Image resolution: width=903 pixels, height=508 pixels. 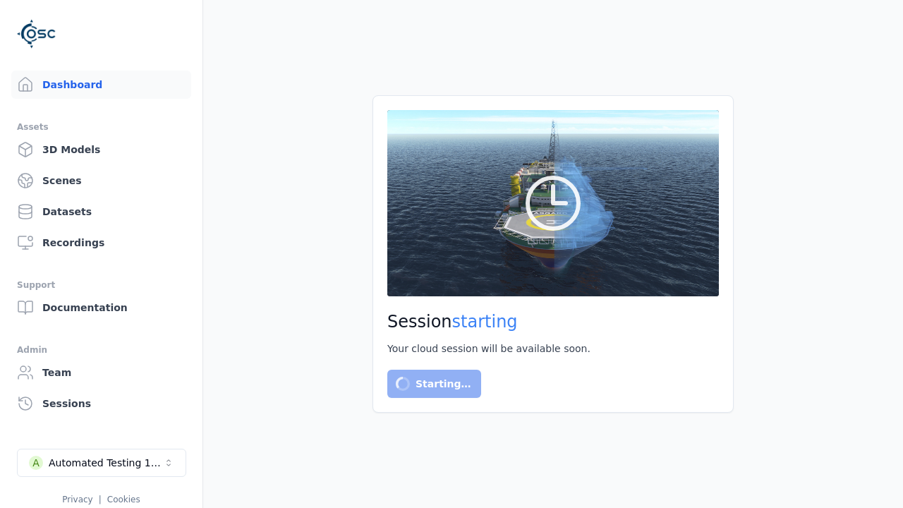 What do you see at coordinates (434, 384) in the screenshot?
I see `button: Starting…` at bounding box center [434, 384].